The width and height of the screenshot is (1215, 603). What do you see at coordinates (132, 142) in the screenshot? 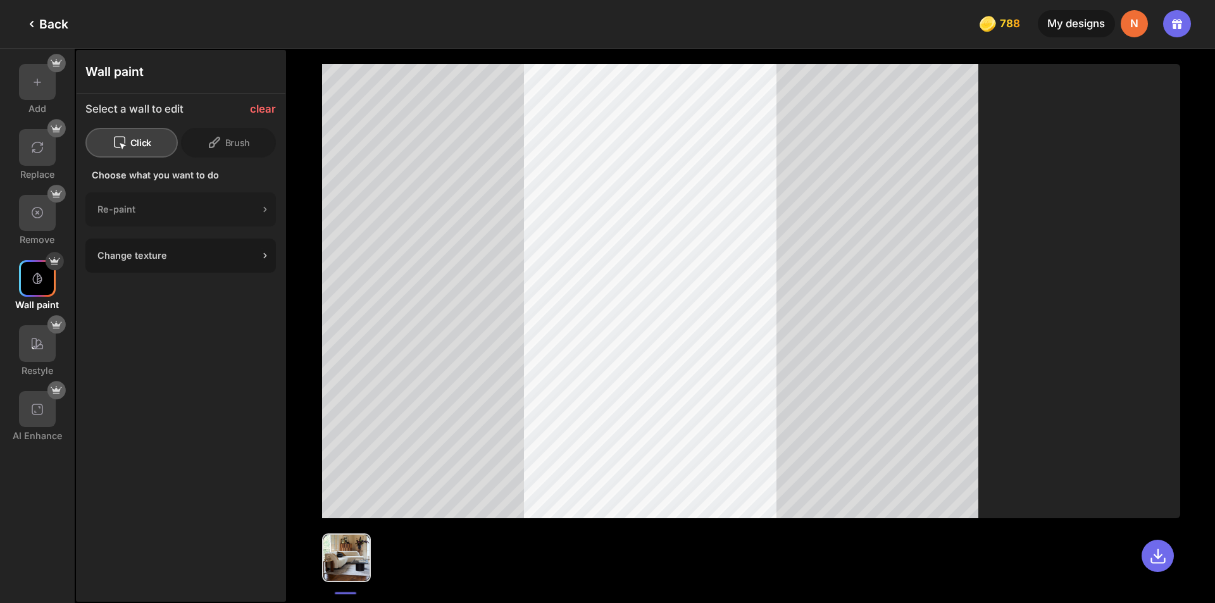
I see `div: Click` at bounding box center [132, 142].